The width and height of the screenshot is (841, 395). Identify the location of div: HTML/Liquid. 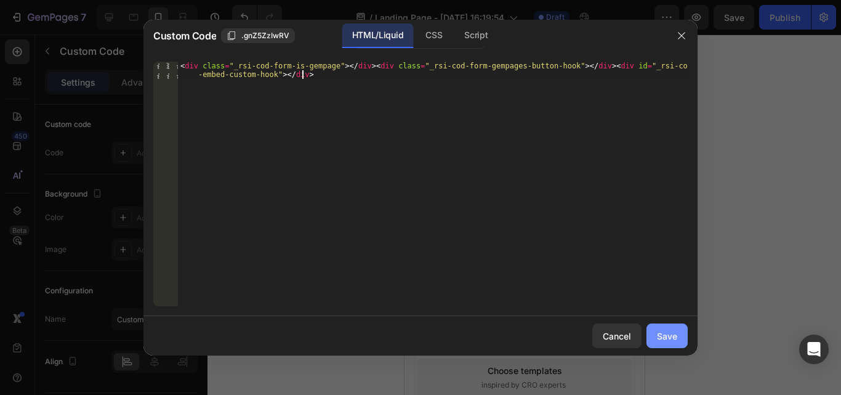
(377, 36).